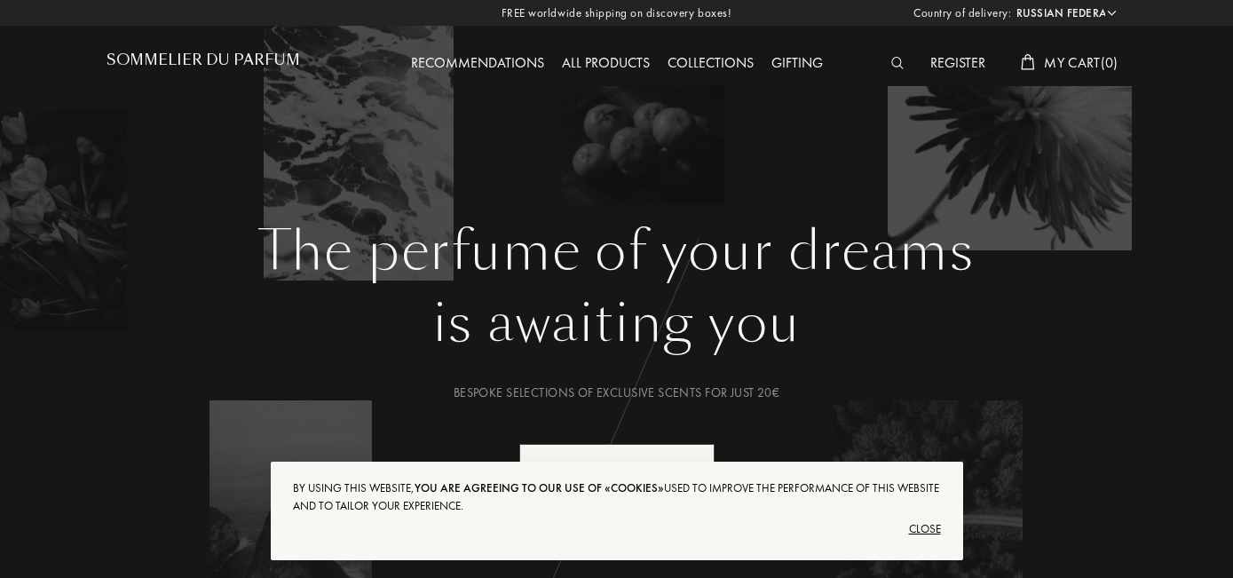 This screenshot has width=1233, height=578. What do you see at coordinates (797, 64) in the screenshot?
I see `div: Gifting` at bounding box center [797, 64].